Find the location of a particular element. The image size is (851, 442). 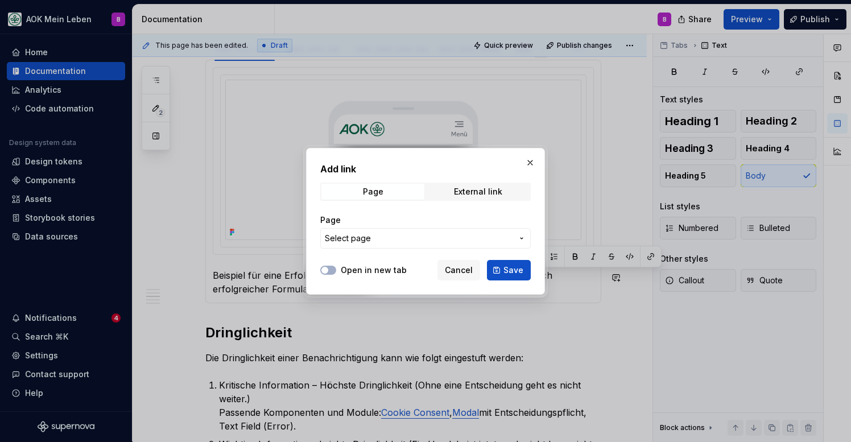

label: Page is located at coordinates (330, 220).